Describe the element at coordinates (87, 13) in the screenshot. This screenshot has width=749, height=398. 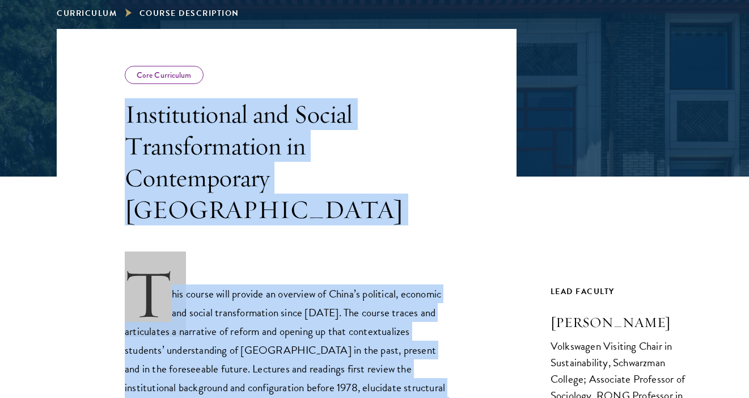
I see `a: Curriculum` at that location.